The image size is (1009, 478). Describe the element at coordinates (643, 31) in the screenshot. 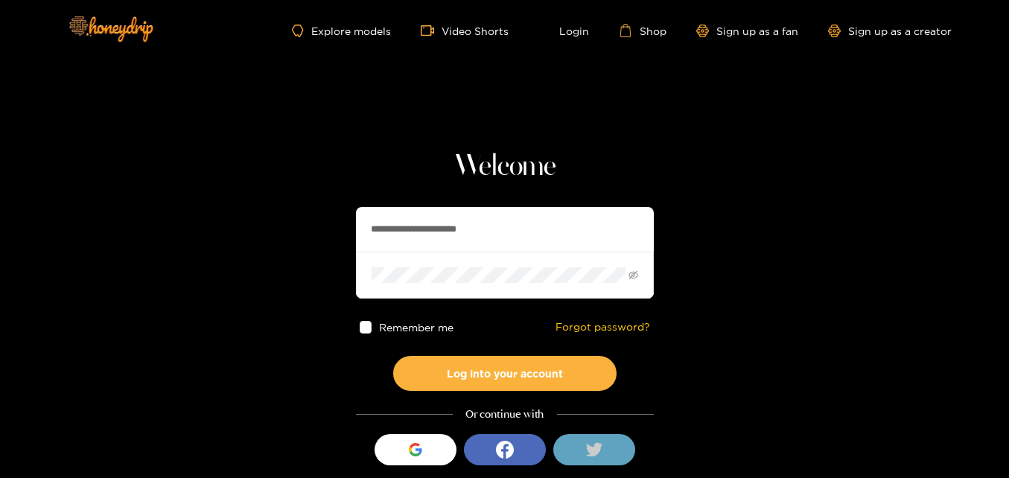

I see `a: Shop` at that location.